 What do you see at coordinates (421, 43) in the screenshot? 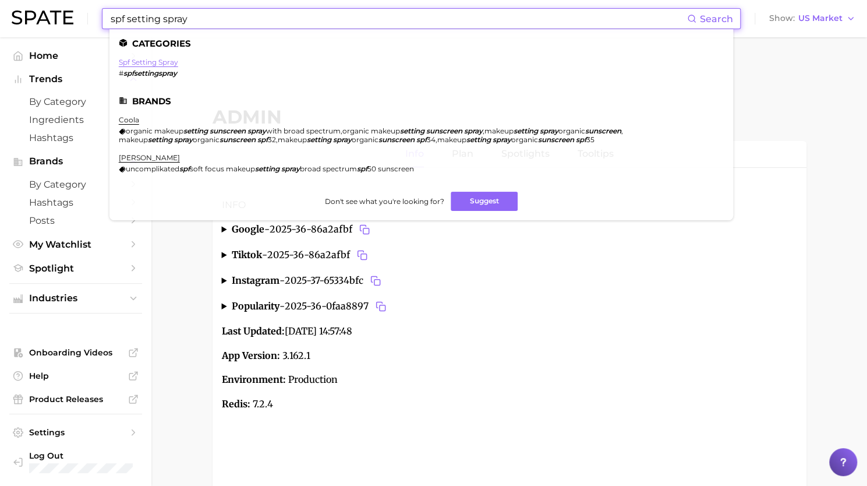
I see `li: Categories` at bounding box center [421, 43].